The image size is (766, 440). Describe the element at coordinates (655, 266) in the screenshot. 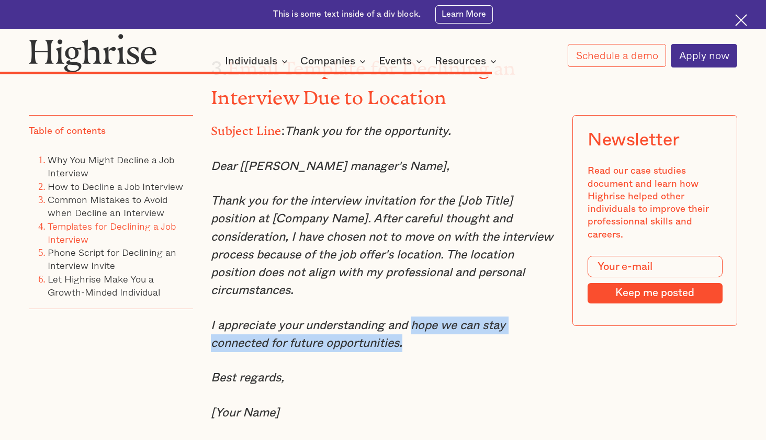

I see `input: Your e-mail` at that location.